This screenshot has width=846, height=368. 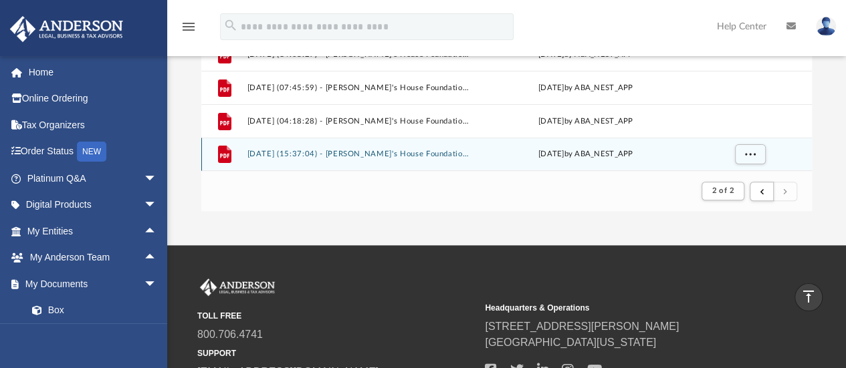 What do you see at coordinates (93, 152) in the screenshot?
I see `a: Order StatusNEW` at bounding box center [93, 152].